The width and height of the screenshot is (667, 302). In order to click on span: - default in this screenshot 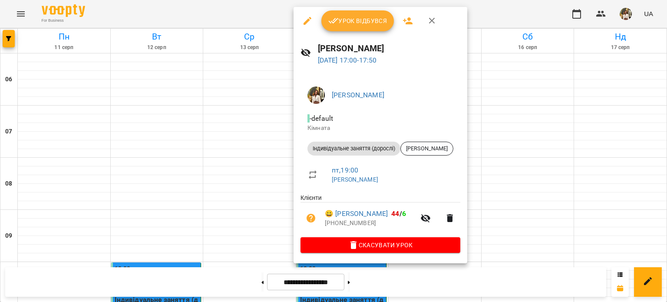, I will do `click(321, 118)`.